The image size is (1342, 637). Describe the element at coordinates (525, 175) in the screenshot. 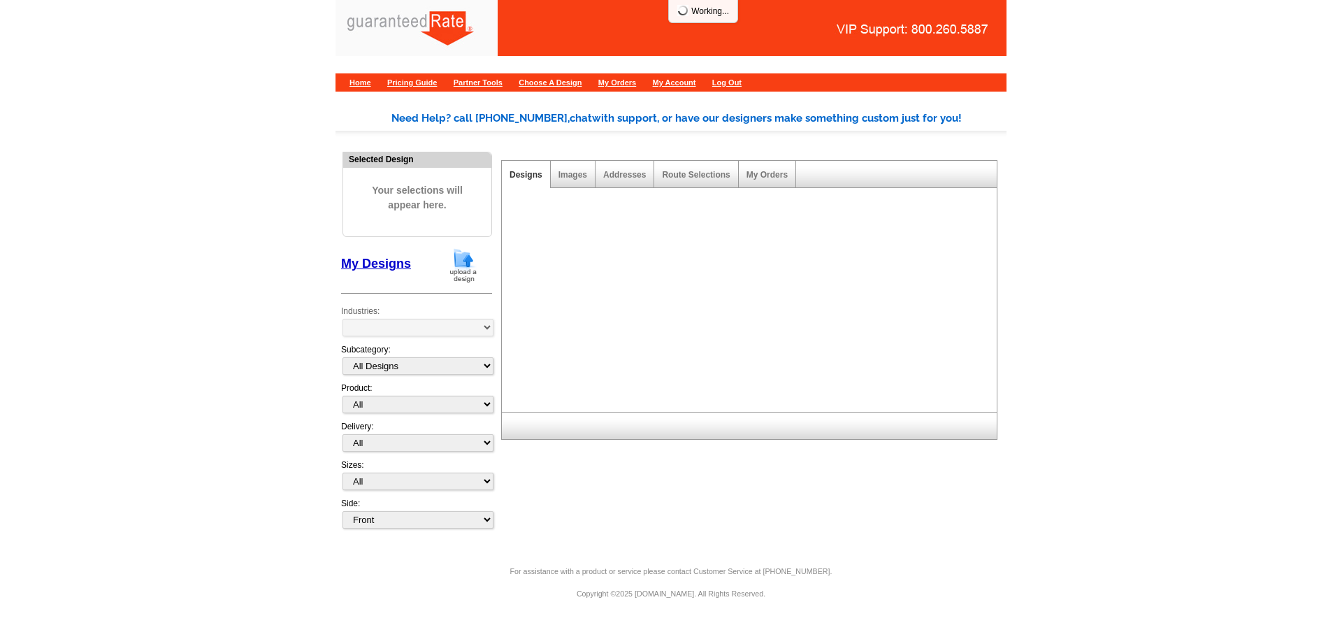

I see `a: Designs` at that location.